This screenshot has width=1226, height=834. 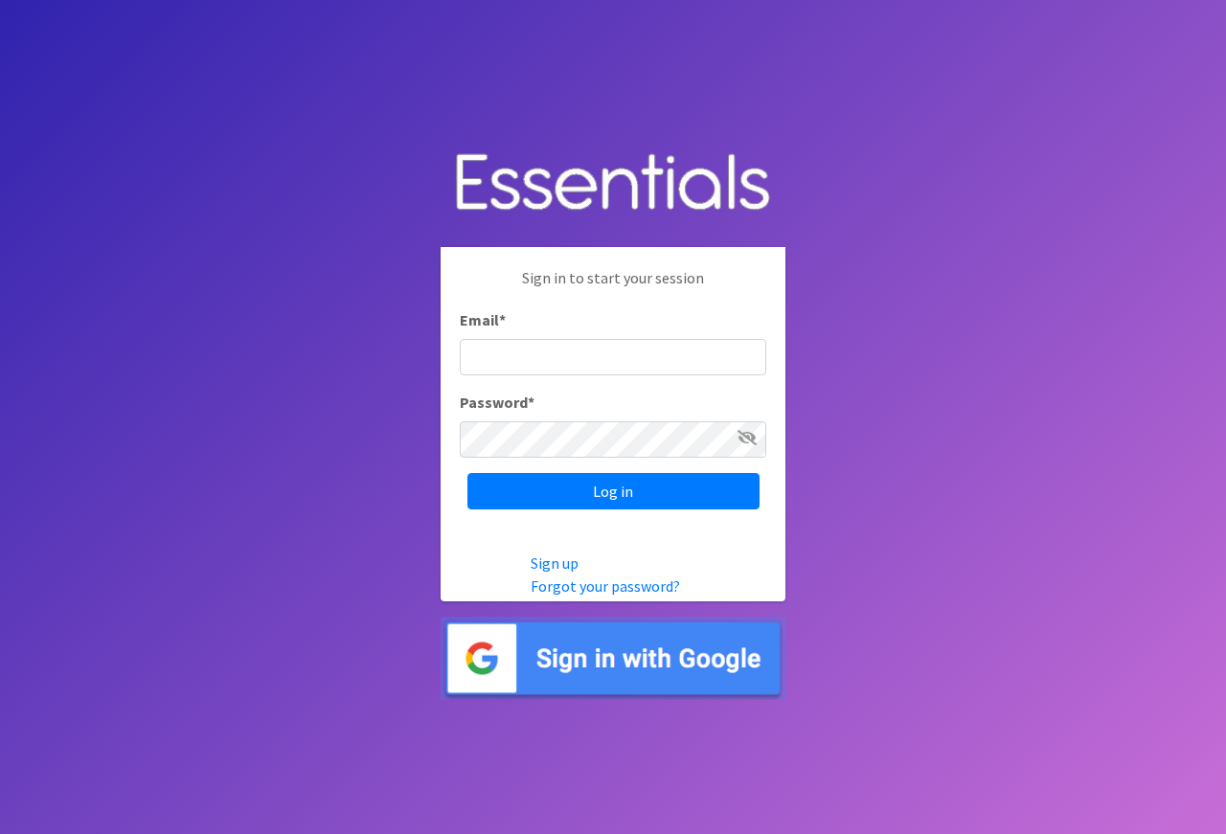 I want to click on a: Forgot your password?, so click(x=605, y=586).